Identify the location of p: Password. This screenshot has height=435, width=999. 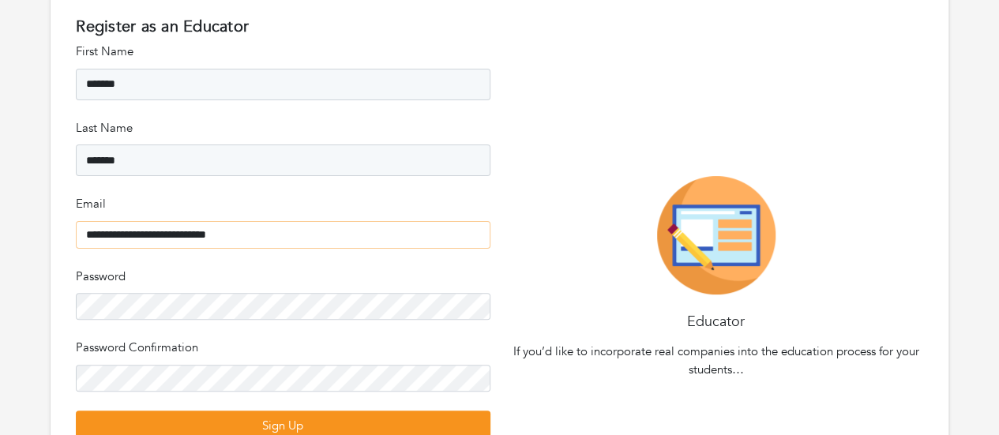
(283, 276).